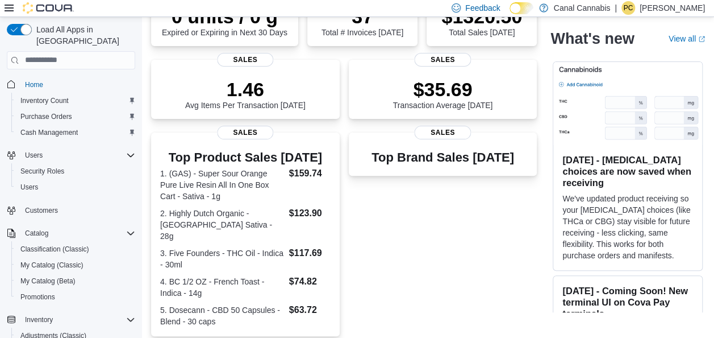 Image resolution: width=714 pixels, height=338 pixels. What do you see at coordinates (55, 249) in the screenshot?
I see `a: Classification (Classic)` at bounding box center [55, 249].